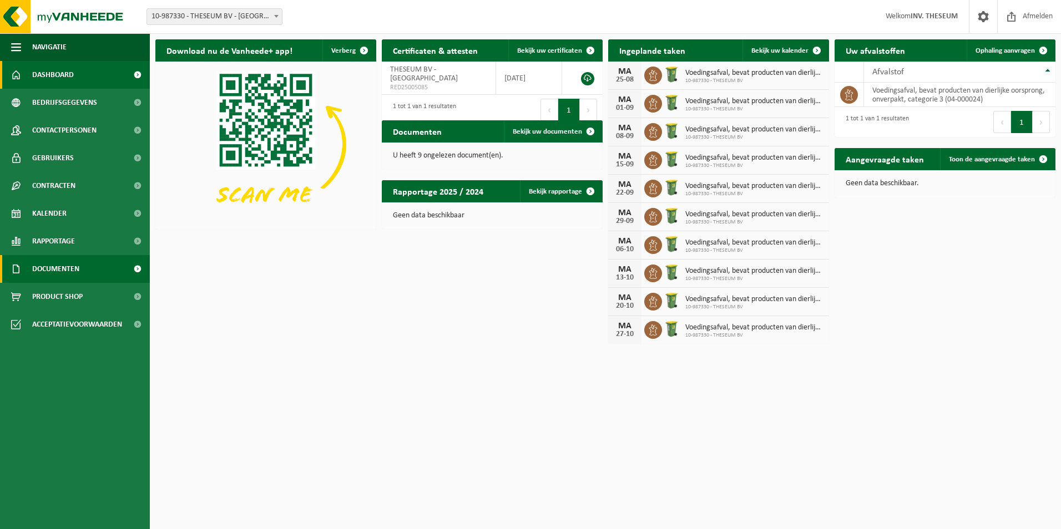 This screenshot has height=529, width=1061. Describe the element at coordinates (625, 221) in the screenshot. I see `div: 29-09` at that location.